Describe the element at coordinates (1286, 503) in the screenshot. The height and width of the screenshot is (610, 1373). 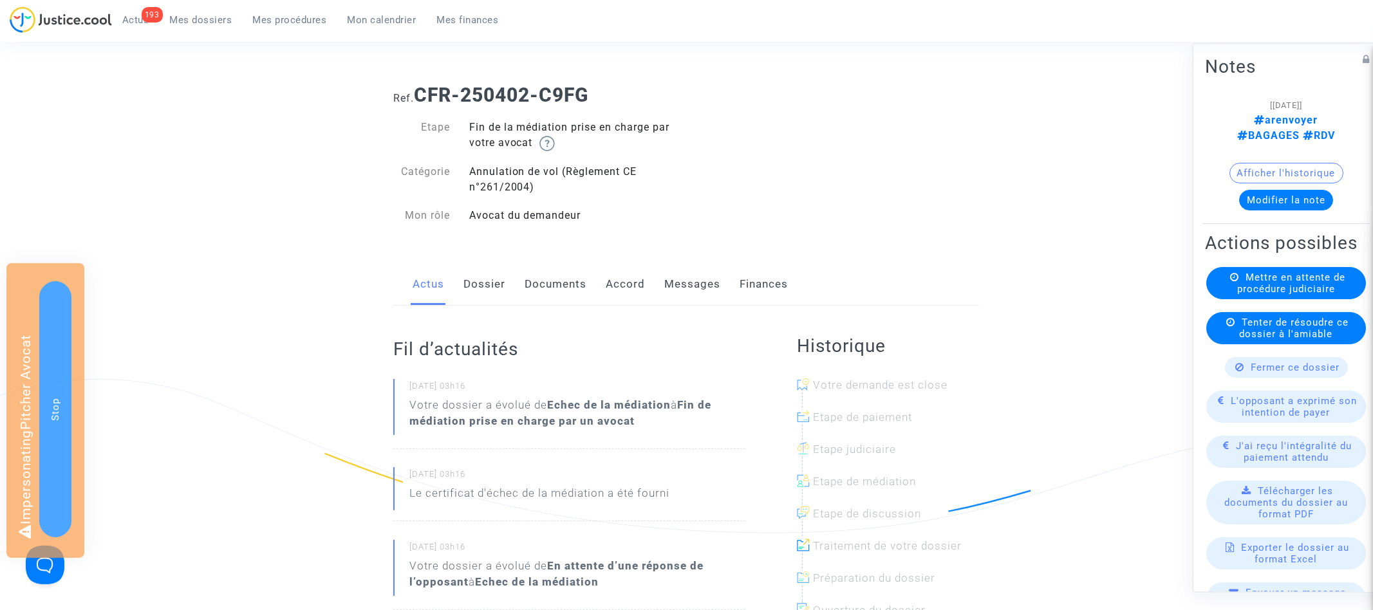
I see `span: Télécharger les documents du dossier au format PDF` at that location.